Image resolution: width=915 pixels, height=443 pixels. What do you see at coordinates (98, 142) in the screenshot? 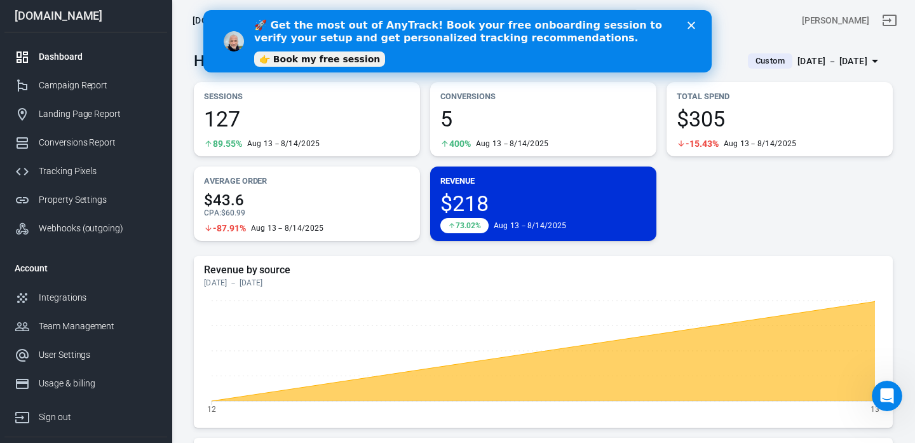
I see `div: Conversions Report` at bounding box center [98, 142].